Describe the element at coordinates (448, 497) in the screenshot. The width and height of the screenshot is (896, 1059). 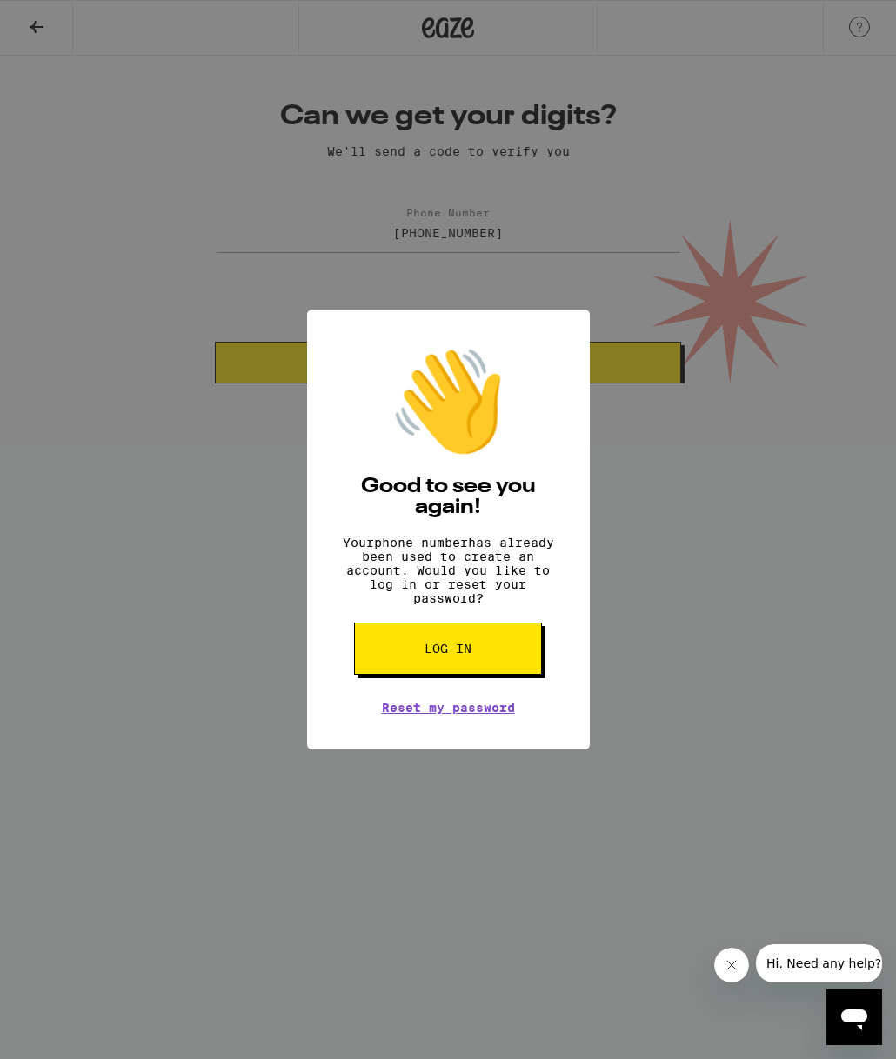
I see `h2: Good to see you again!` at that location.